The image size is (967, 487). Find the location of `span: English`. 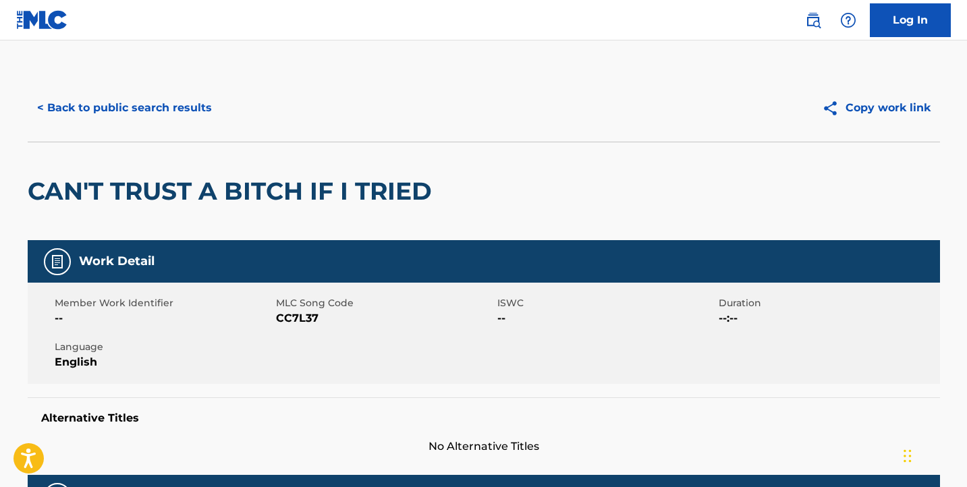

span: English is located at coordinates (163, 362).